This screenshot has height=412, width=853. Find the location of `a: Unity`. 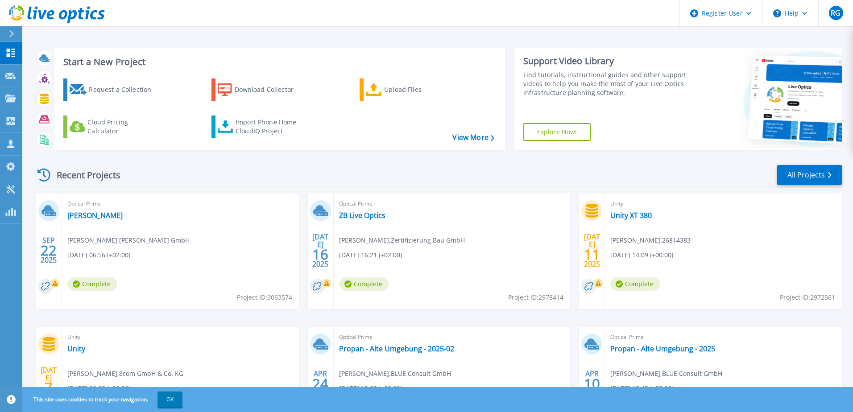

a: Unity is located at coordinates (76, 349).